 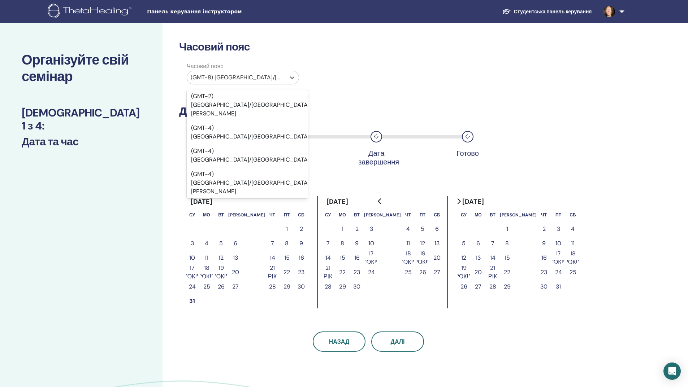 What do you see at coordinates (672, 372) in the screenshot?
I see `div: Відкрити Intercom Messenger` at bounding box center [672, 372].